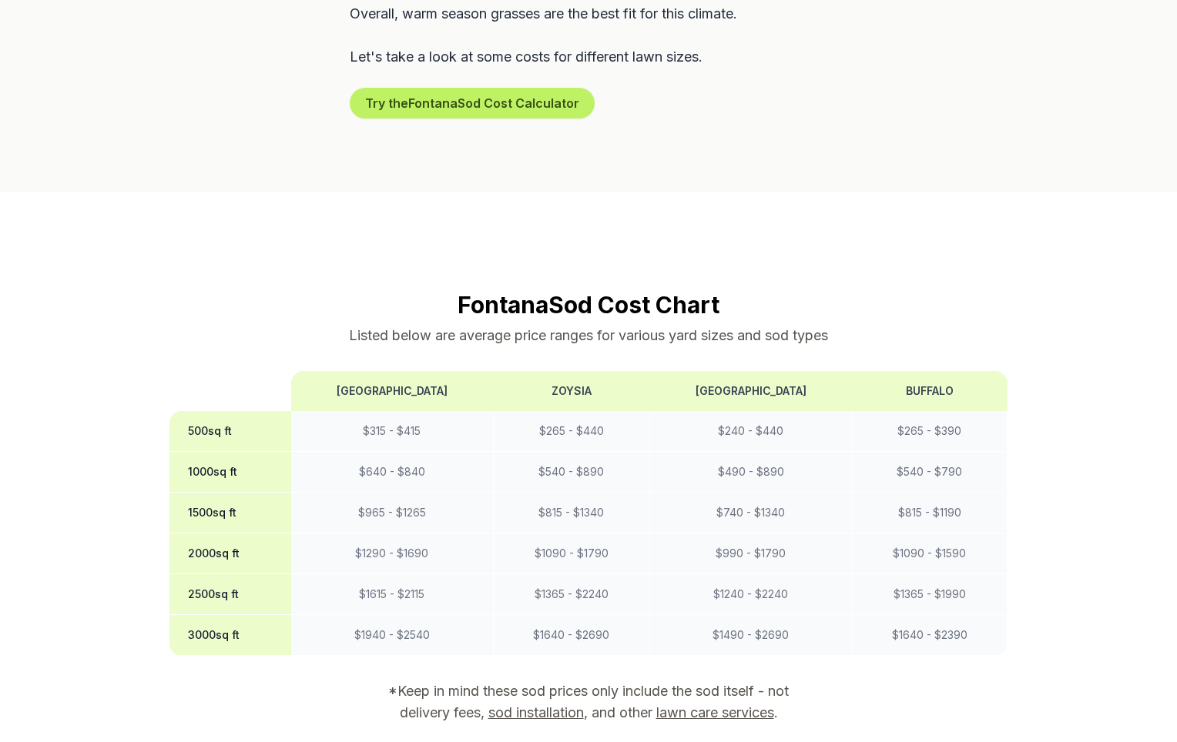 The image size is (1177, 742). I want to click on th: 2500 sq ft, so click(230, 595).